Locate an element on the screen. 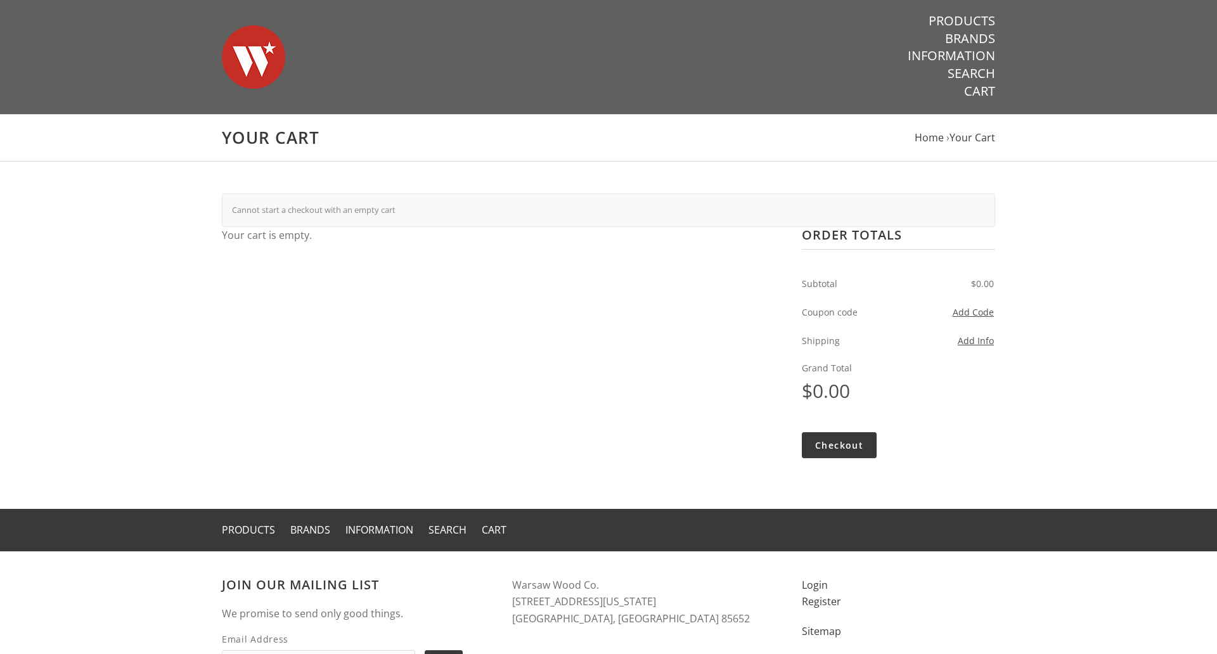 Image resolution: width=1217 pixels, height=654 pixels. span: Home is located at coordinates (929, 138).